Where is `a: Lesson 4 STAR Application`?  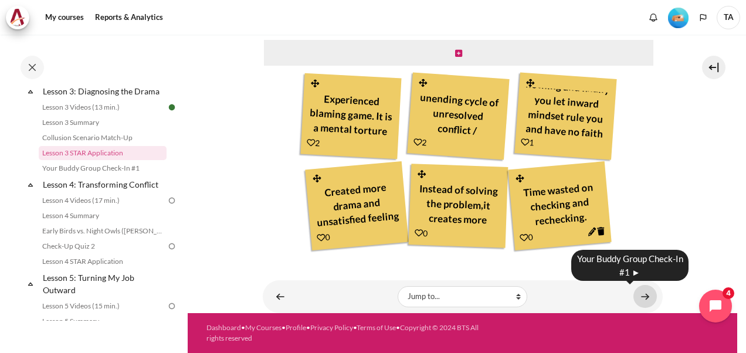
a: Lesson 4 STAR Application is located at coordinates (103, 262).